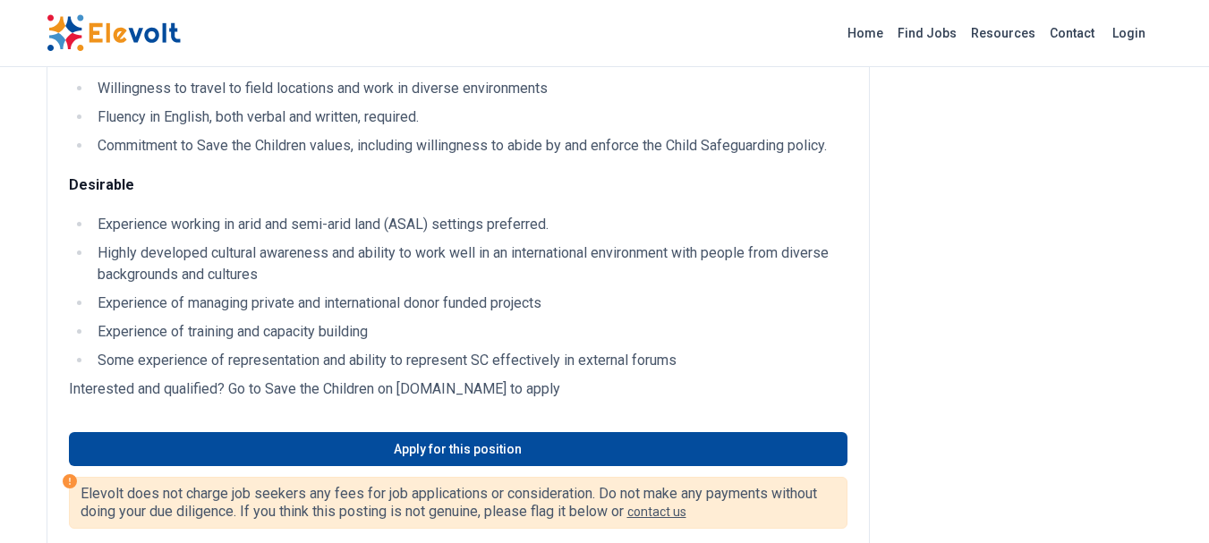 Image resolution: width=1209 pixels, height=543 pixels. Describe the element at coordinates (470, 225) in the screenshot. I see `li: Experience working in arid and semi-arid land (ASAL) settings preferred.` at that location.